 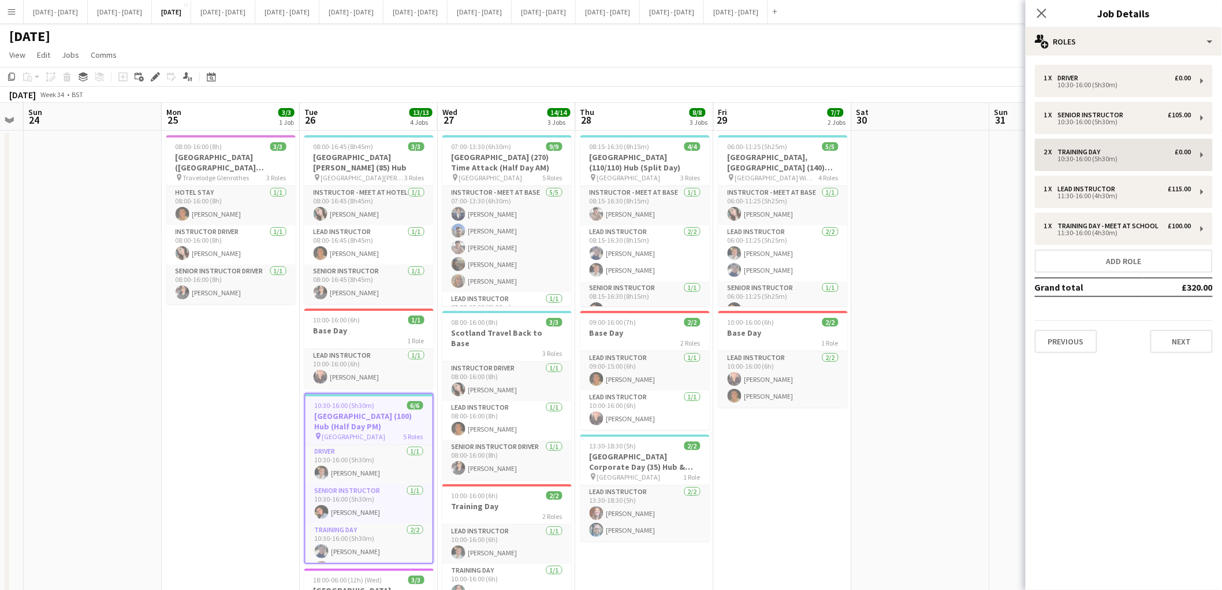 What do you see at coordinates (1182, 341) in the screenshot?
I see `button: Next` at bounding box center [1182, 341].